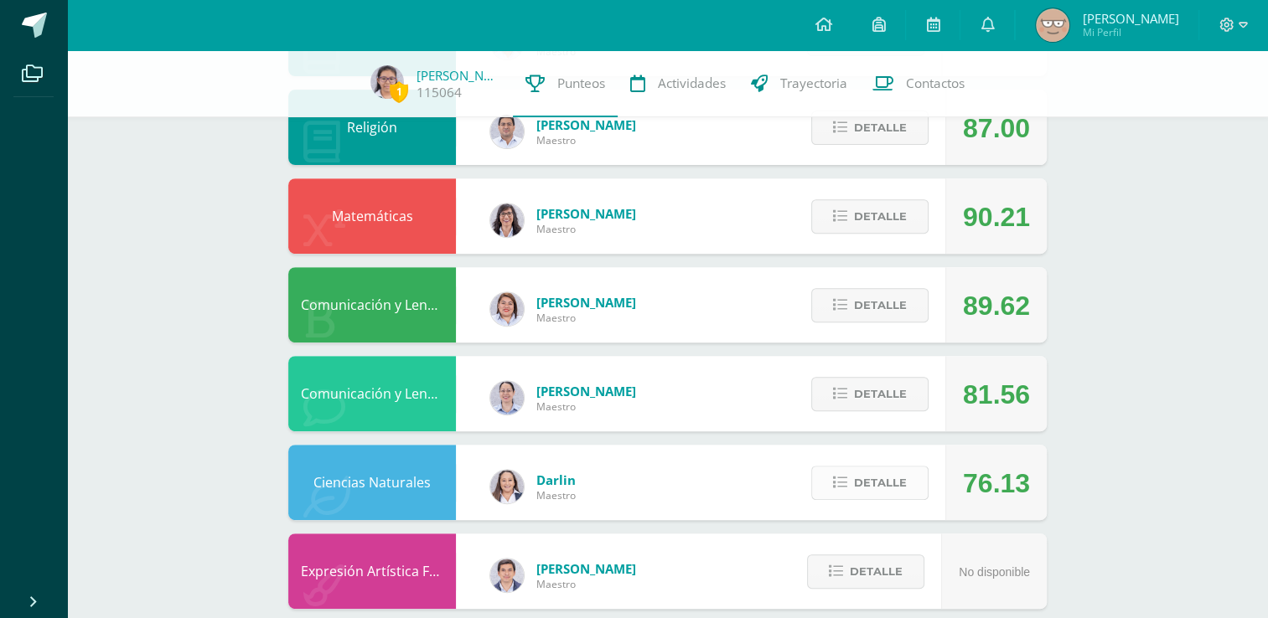 This screenshot has height=618, width=1268. I want to click on span: Punteos, so click(581, 83).